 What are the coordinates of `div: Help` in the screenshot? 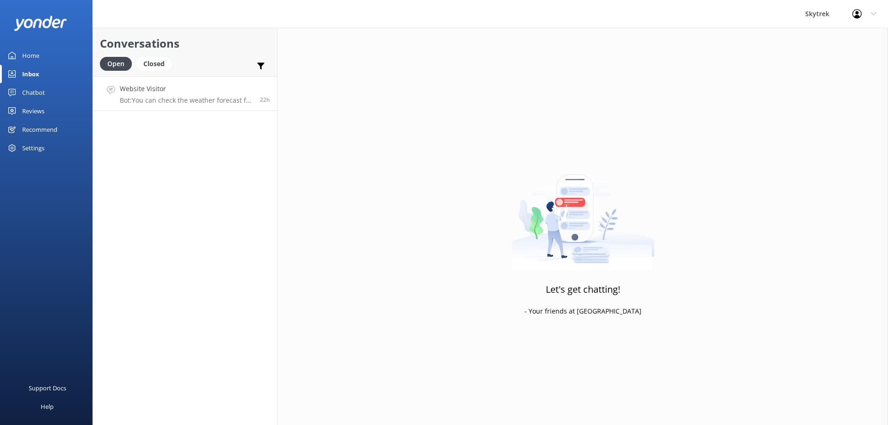 It's located at (47, 406).